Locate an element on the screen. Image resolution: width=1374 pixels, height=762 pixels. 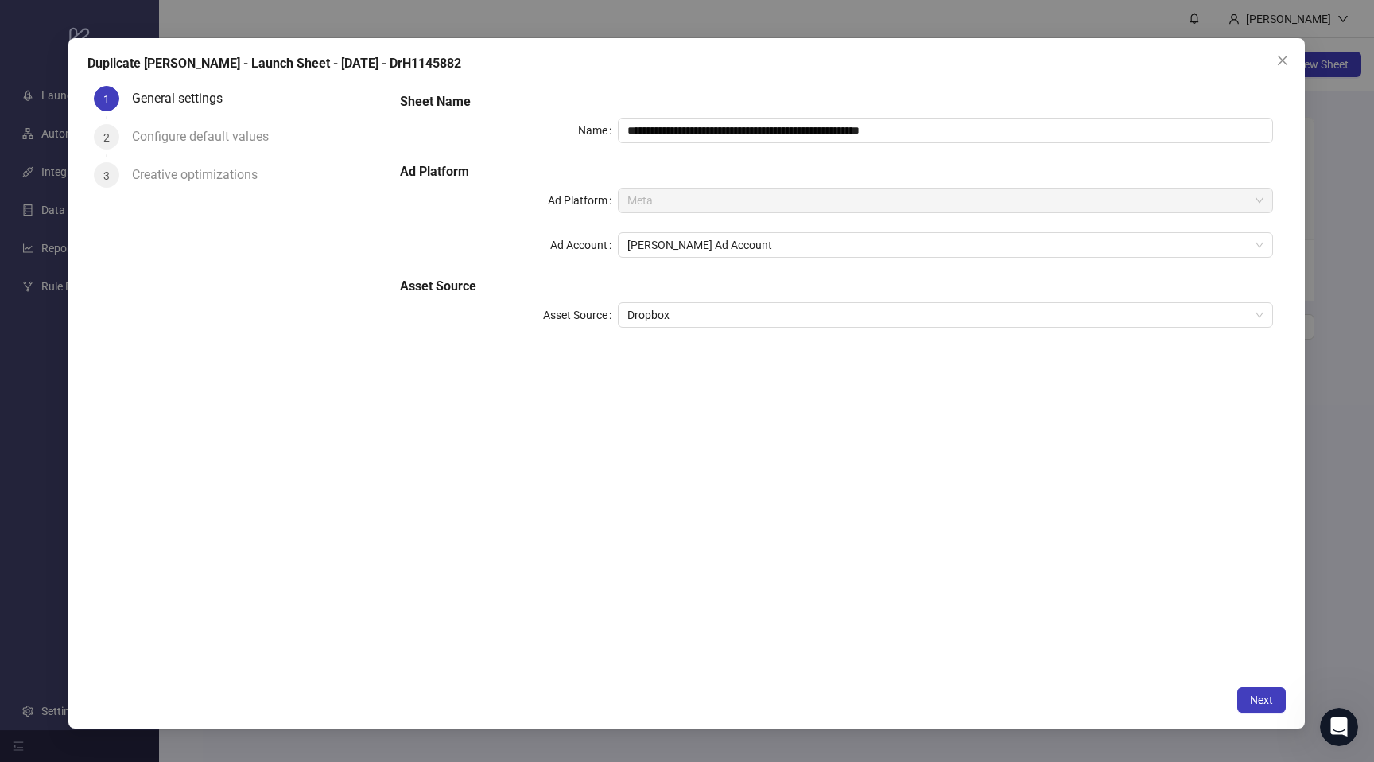
span: Meta is located at coordinates (946, 200).